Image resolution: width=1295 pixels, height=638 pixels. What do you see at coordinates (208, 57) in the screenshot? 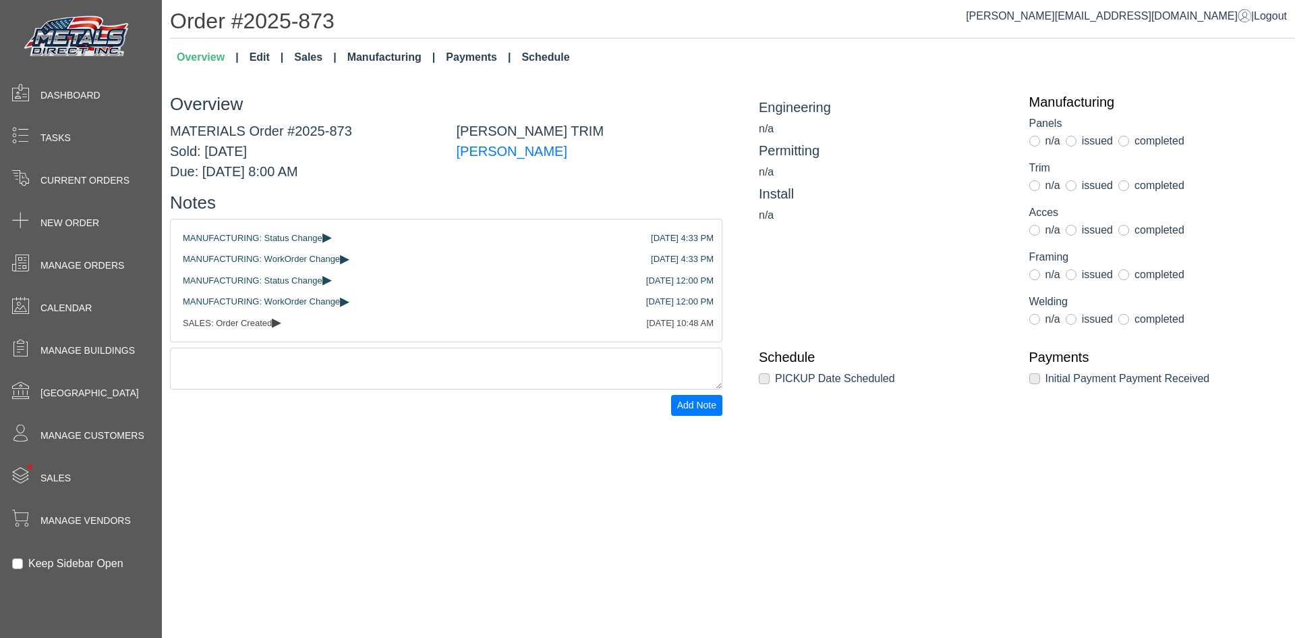
I see `a: Overview` at bounding box center [208, 57].